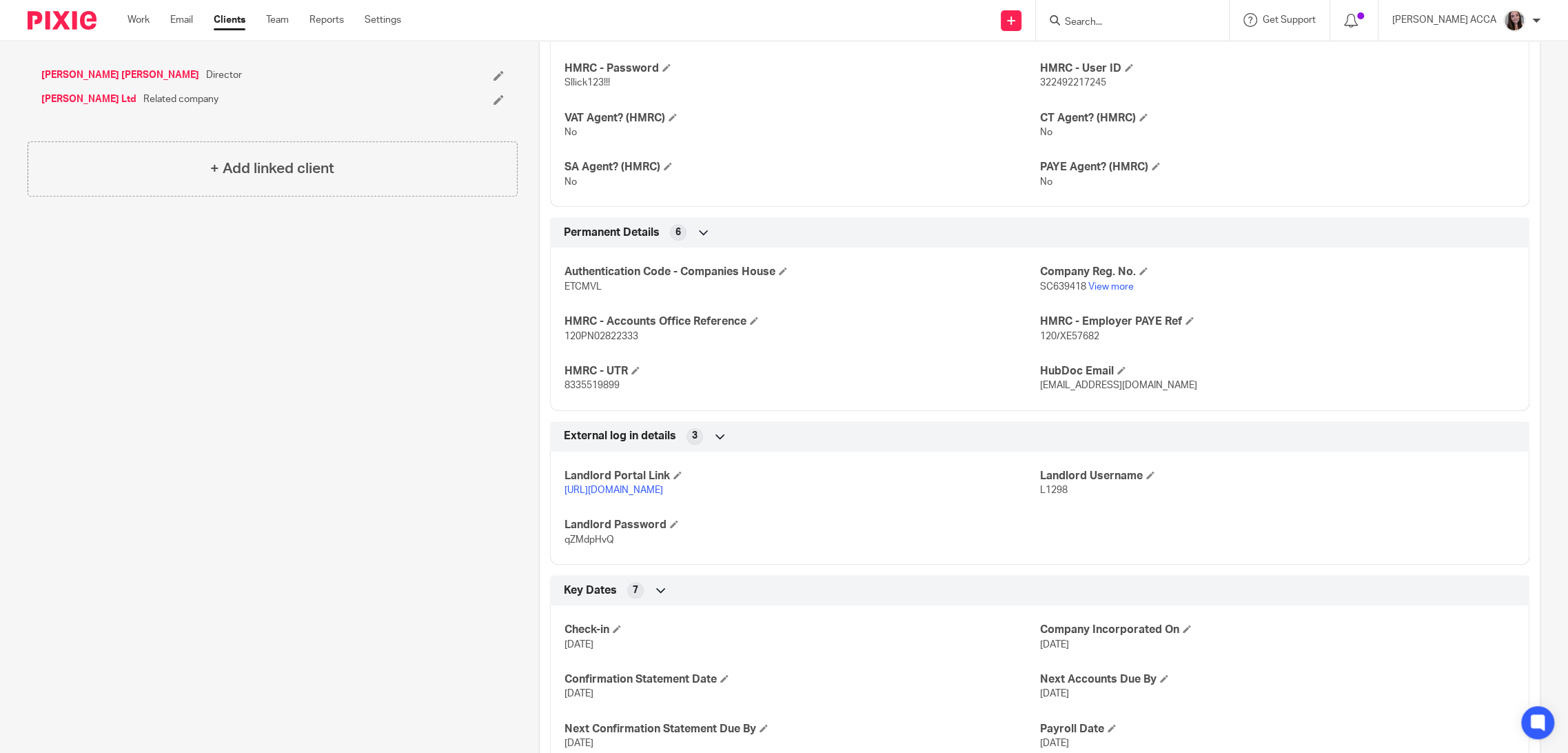 This screenshot has width=1568, height=753. Describe the element at coordinates (590, 590) in the screenshot. I see `span: Key Dates` at that location.